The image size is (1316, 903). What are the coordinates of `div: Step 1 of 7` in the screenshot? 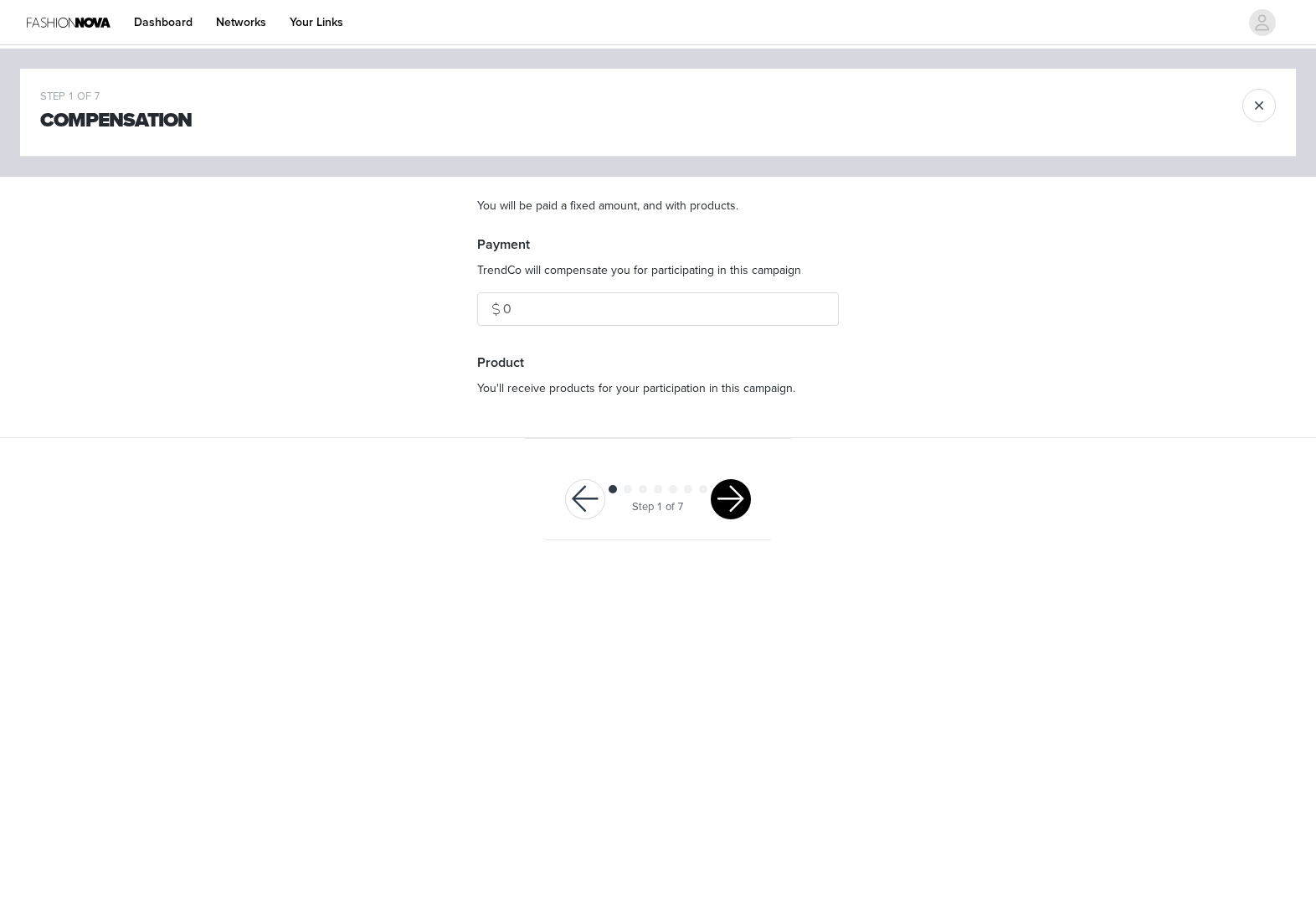 It's located at (658, 507).